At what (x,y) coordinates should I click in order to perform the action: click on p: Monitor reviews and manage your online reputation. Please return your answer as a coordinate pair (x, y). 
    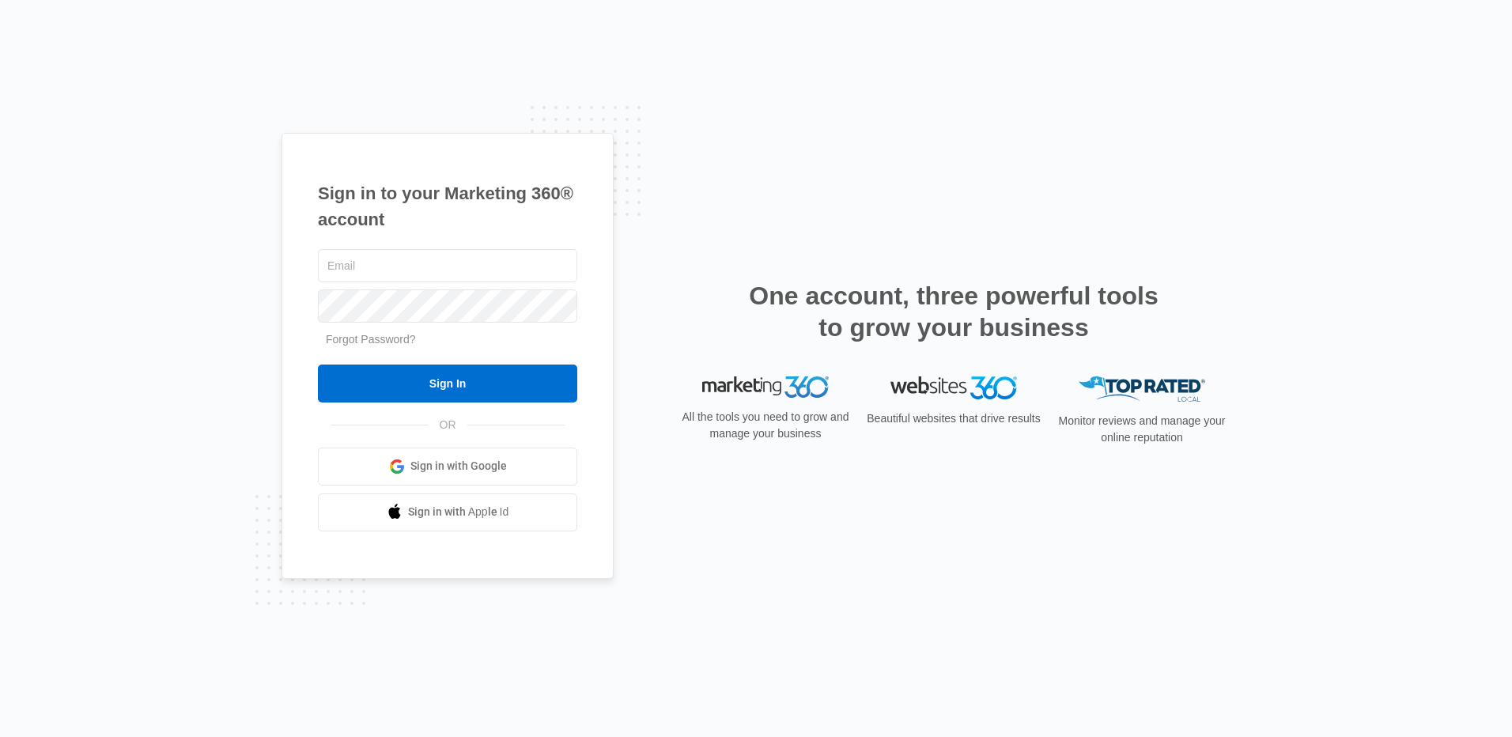
    Looking at the image, I should click on (1142, 429).